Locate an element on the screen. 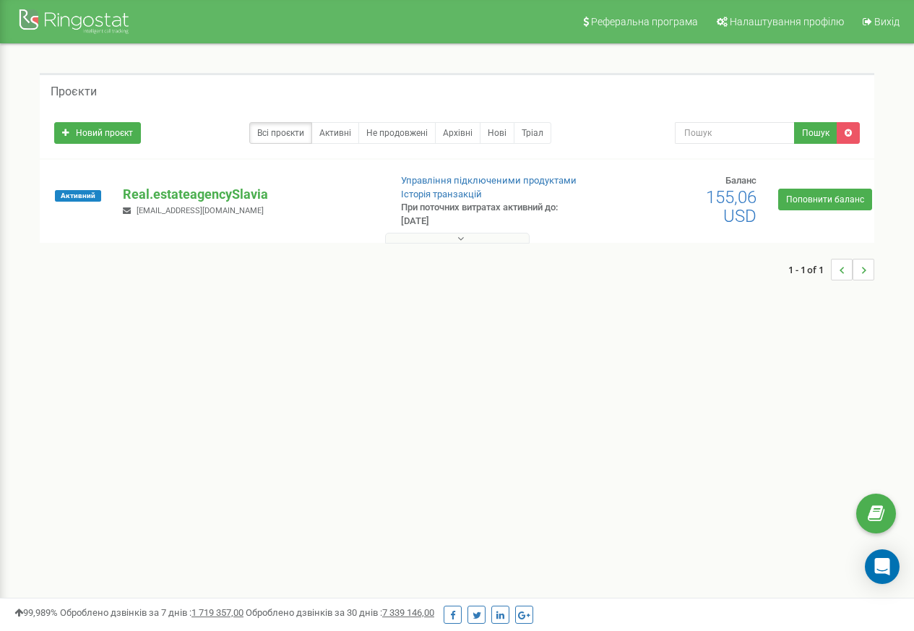 The image size is (914, 631). span: 1 - 1 of 1 is located at coordinates (809, 269).